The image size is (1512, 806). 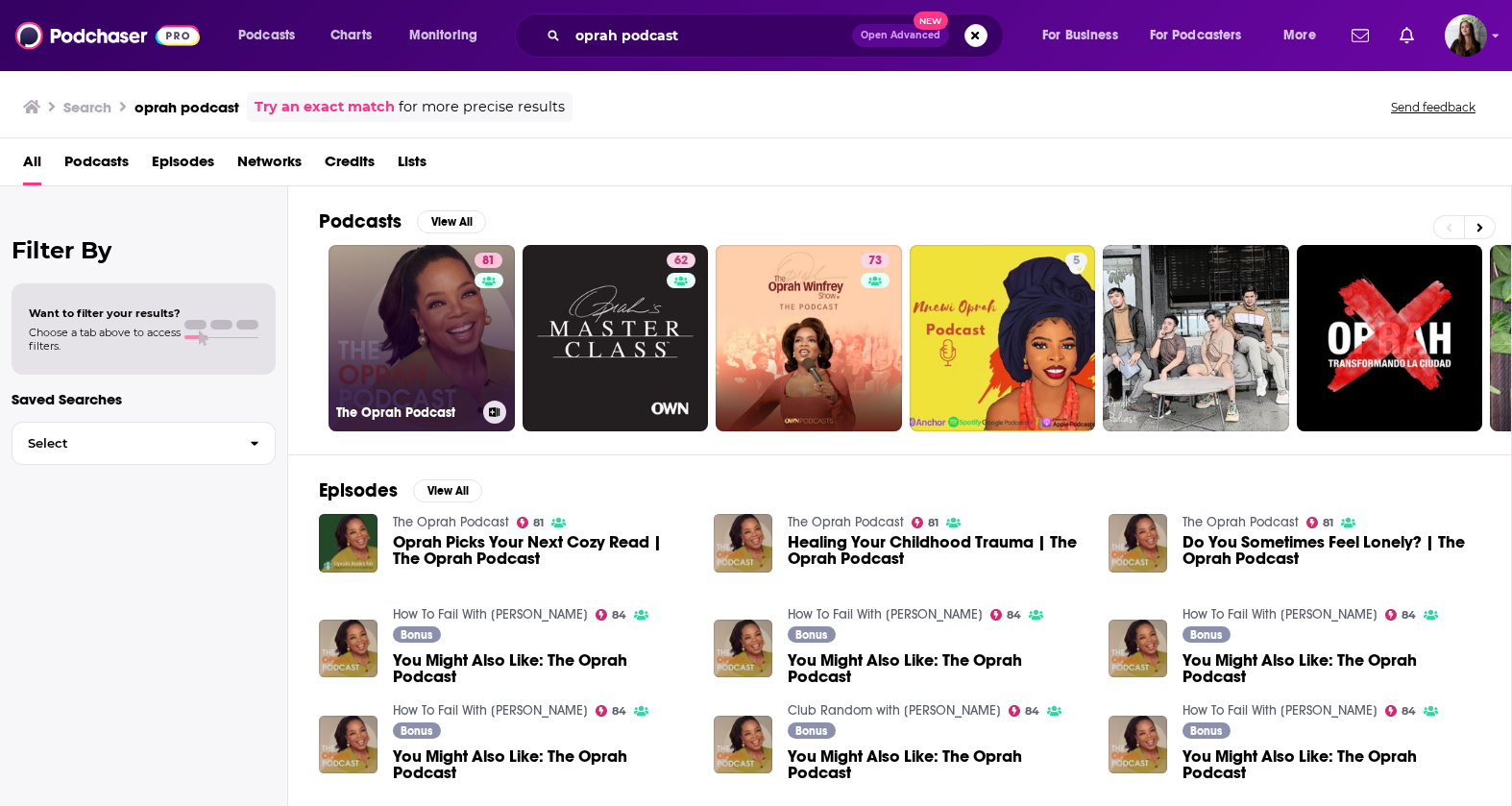 What do you see at coordinates (1075, 260) in the screenshot?
I see `a: 5` at bounding box center [1075, 260].